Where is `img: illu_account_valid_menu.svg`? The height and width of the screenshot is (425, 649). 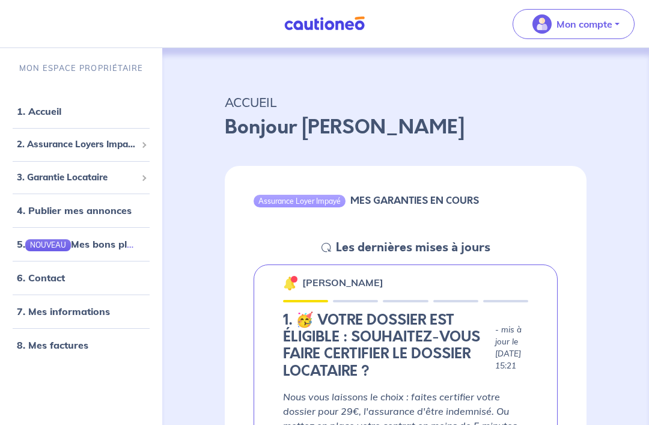
img: illu_account_valid_menu.svg is located at coordinates (542, 24).